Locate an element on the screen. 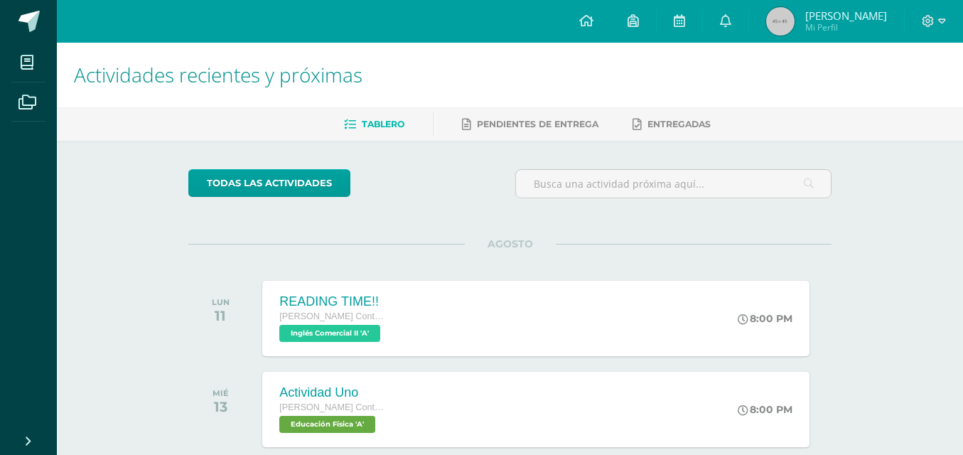 This screenshot has width=963, height=455. a: Tablero is located at coordinates (374, 124).